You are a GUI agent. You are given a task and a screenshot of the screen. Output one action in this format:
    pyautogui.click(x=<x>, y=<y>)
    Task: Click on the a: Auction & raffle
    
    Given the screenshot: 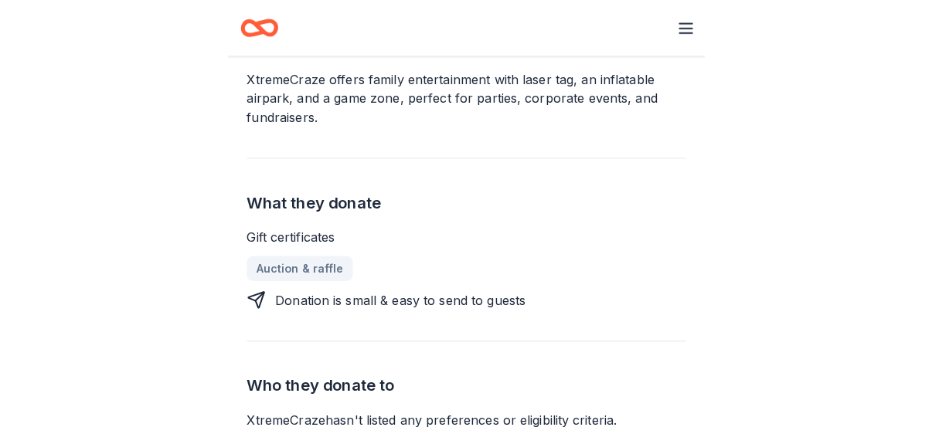 What is the action you would take?
    pyautogui.click(x=70, y=264)
    